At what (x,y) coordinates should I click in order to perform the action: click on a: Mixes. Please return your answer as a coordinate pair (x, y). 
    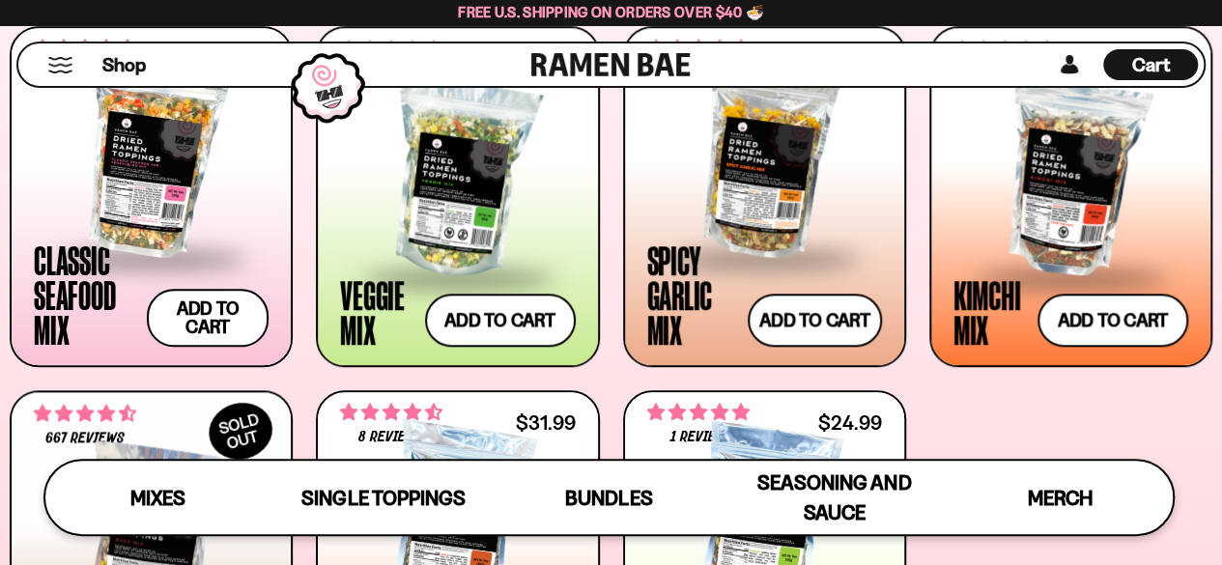
    Looking at the image, I should click on (157, 497).